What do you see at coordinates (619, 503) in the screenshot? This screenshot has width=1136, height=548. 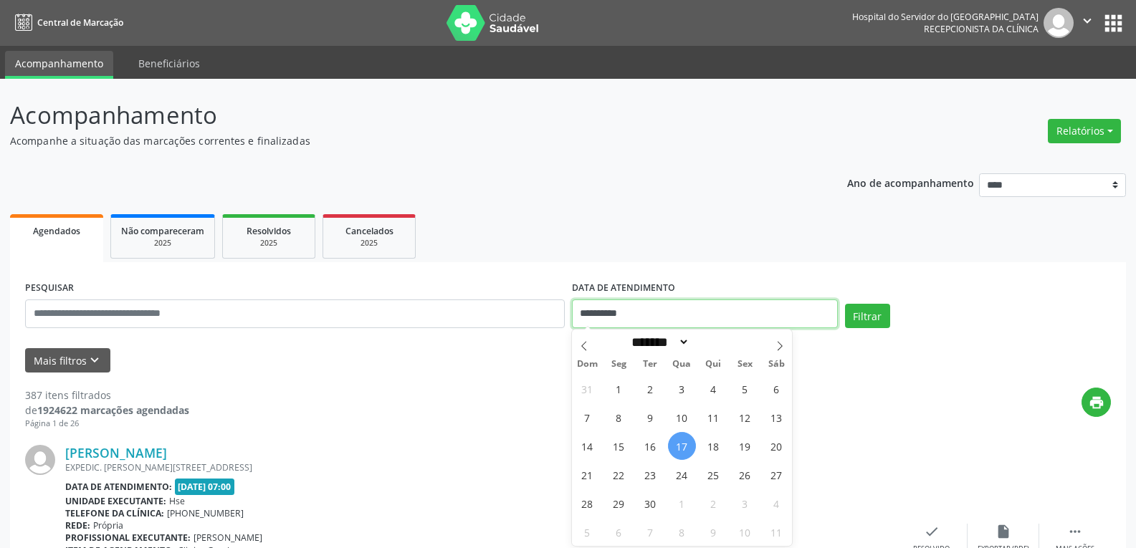 I see `span: Setembro 29, 2025` at bounding box center [619, 503].